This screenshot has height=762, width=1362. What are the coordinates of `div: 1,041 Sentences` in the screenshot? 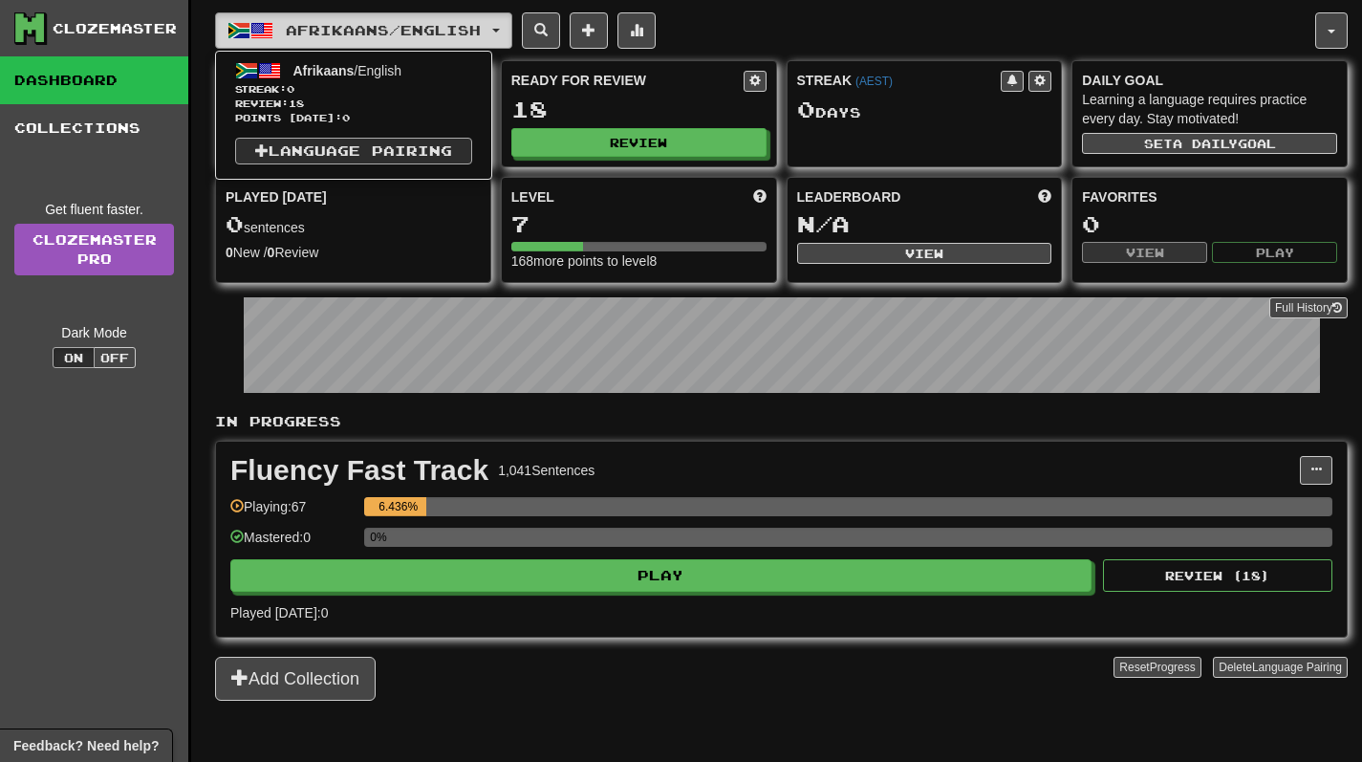 It's located at (546, 470).